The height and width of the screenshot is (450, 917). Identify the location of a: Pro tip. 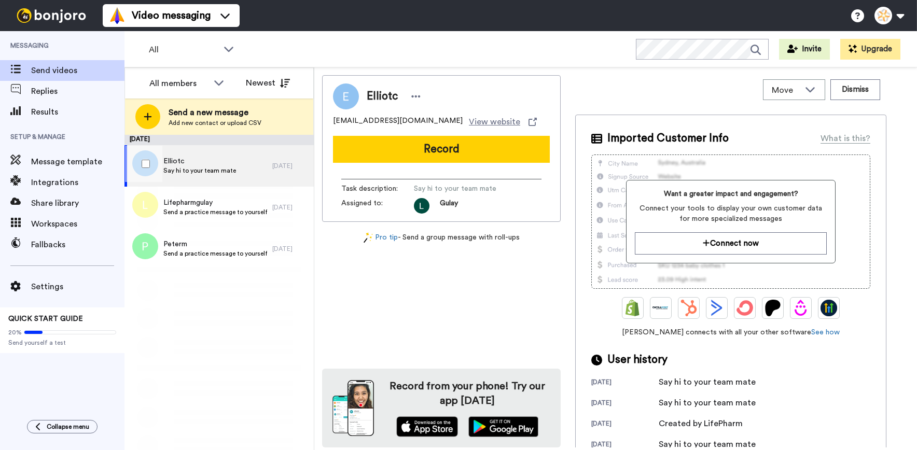
(381, 237).